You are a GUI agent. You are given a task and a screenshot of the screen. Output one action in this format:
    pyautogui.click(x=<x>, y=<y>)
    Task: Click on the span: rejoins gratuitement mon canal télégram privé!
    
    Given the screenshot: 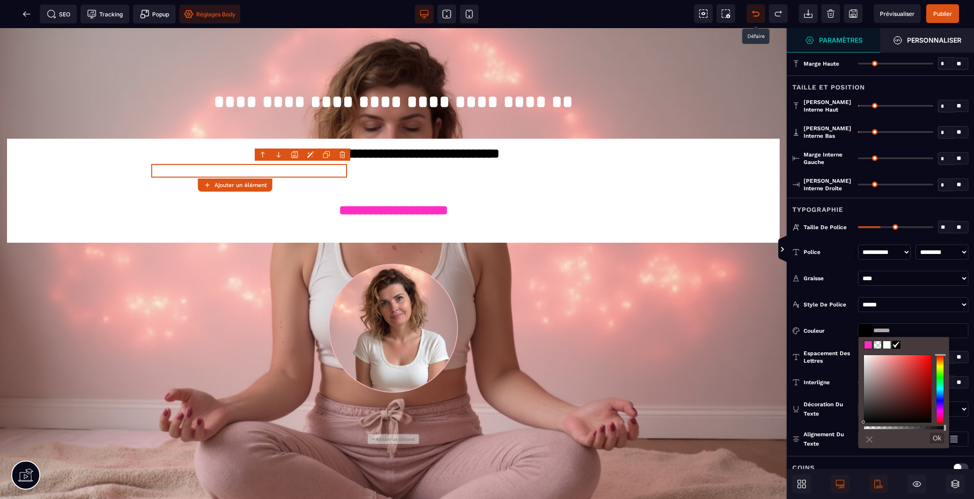 What is the action you would take?
    pyautogui.click(x=491, y=141)
    